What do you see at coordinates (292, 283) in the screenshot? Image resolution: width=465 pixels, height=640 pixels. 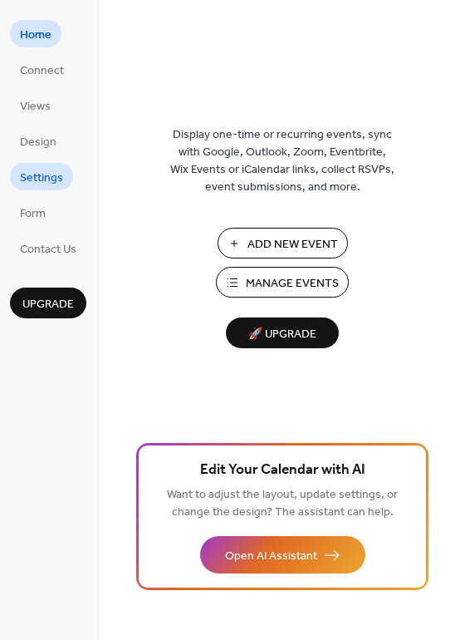 I see `span: Manage Events` at bounding box center [292, 283].